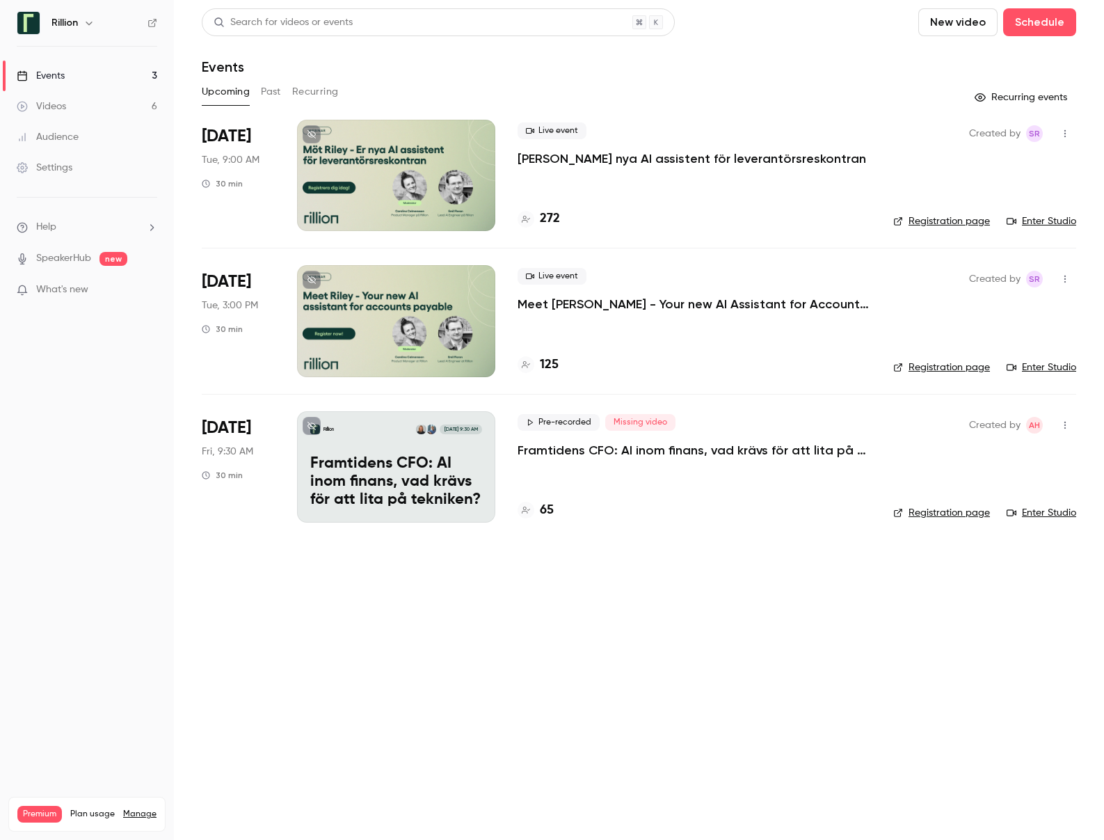 The height and width of the screenshot is (840, 1104). I want to click on span: Tue, 3:00 PM, so click(230, 305).